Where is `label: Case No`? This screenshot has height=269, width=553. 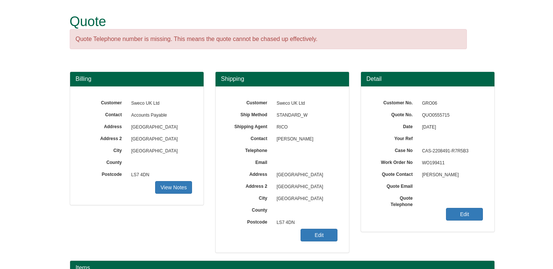 label: Case No is located at coordinates (395, 149).